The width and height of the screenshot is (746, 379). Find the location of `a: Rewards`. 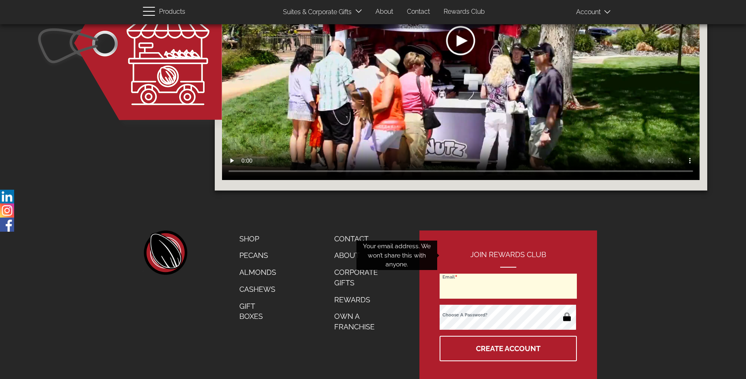

a: Rewards is located at coordinates (361, 300).